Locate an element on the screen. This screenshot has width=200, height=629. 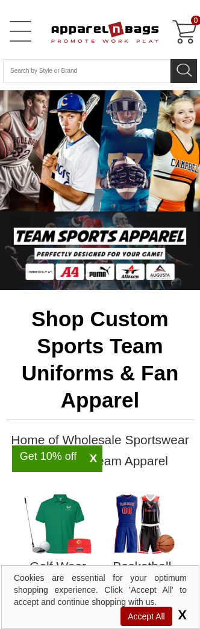
a: shop custom golf wearGolf Wear is located at coordinates (58, 540).